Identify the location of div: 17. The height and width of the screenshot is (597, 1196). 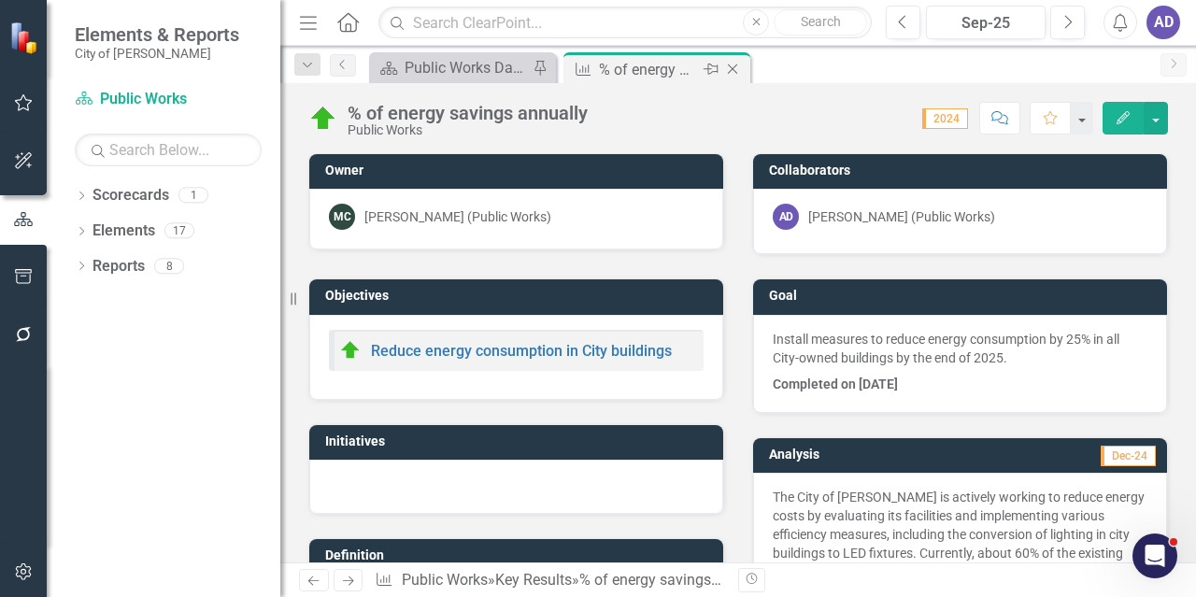
(179, 231).